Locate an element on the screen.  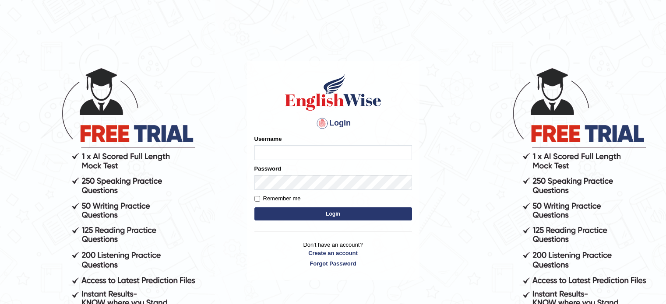
a: Forgot Password is located at coordinates (333, 263).